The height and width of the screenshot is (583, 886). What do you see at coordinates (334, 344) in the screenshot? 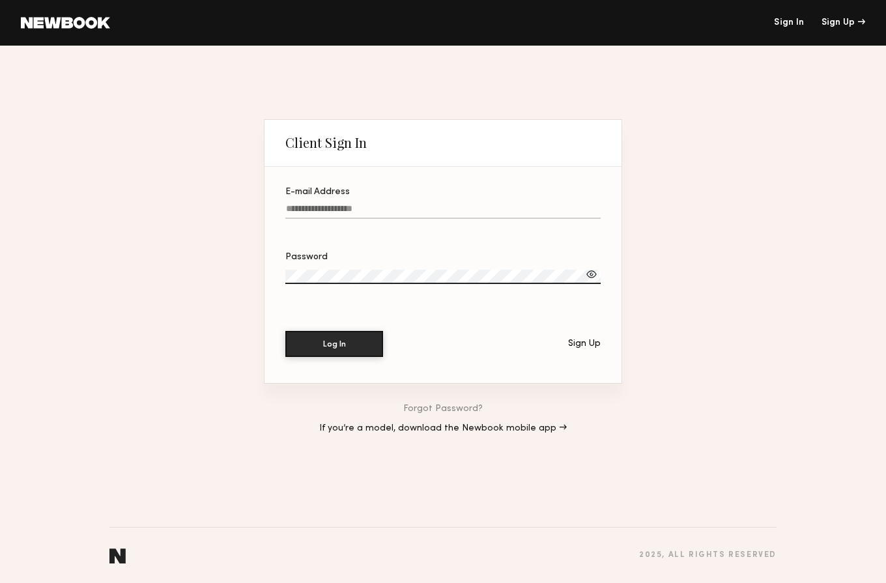
I see `button: Log In` at bounding box center [334, 344].